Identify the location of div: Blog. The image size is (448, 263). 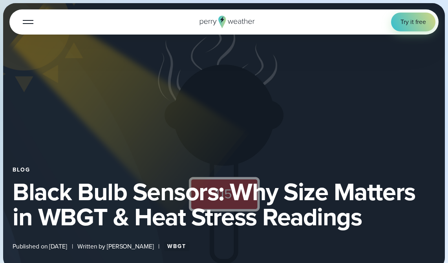
(224, 170).